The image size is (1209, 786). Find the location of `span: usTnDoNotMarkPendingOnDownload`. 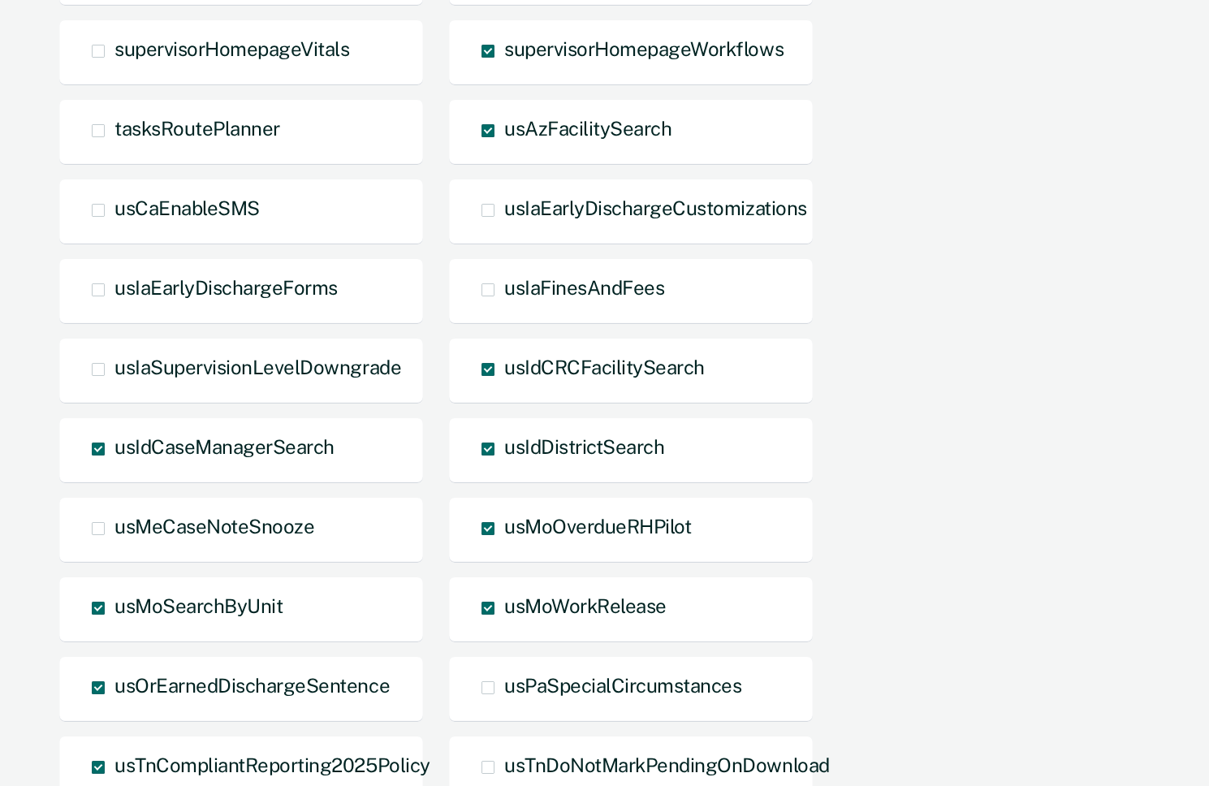

span: usTnDoNotMarkPendingOnDownload is located at coordinates (667, 765).